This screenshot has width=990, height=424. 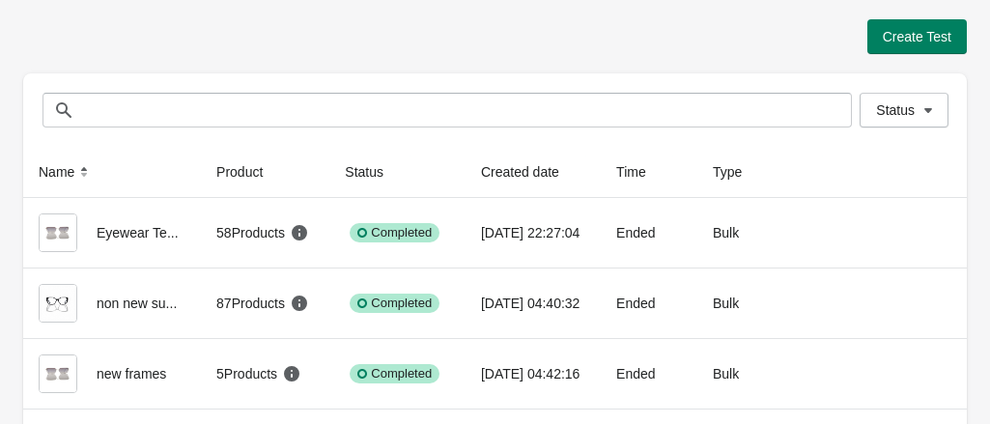 I want to click on div: 5 Products, so click(x=259, y=374).